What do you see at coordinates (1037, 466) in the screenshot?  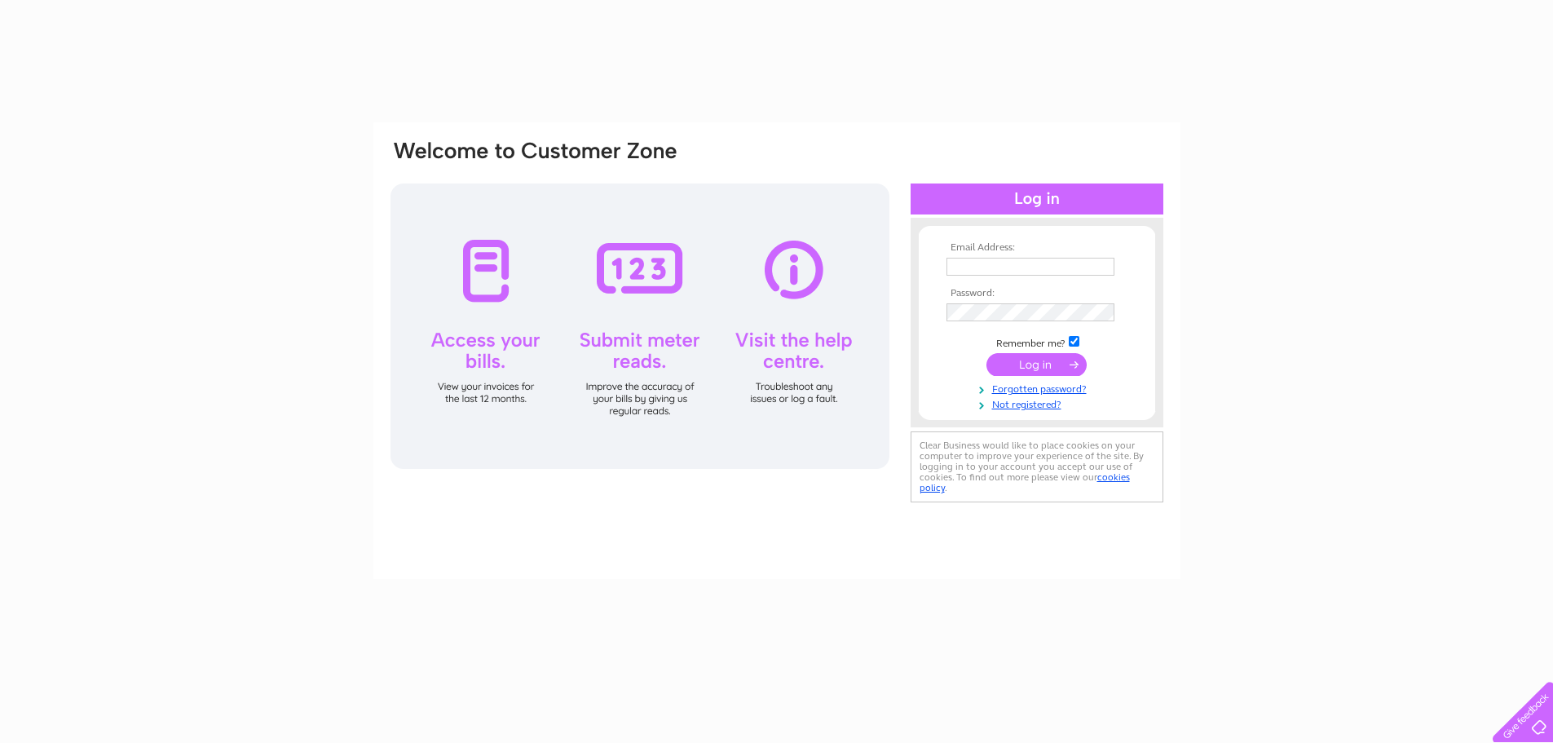 I see `div: Clear Business would like to place cookies on your computer to improve your experience of the sit...` at bounding box center [1037, 466].